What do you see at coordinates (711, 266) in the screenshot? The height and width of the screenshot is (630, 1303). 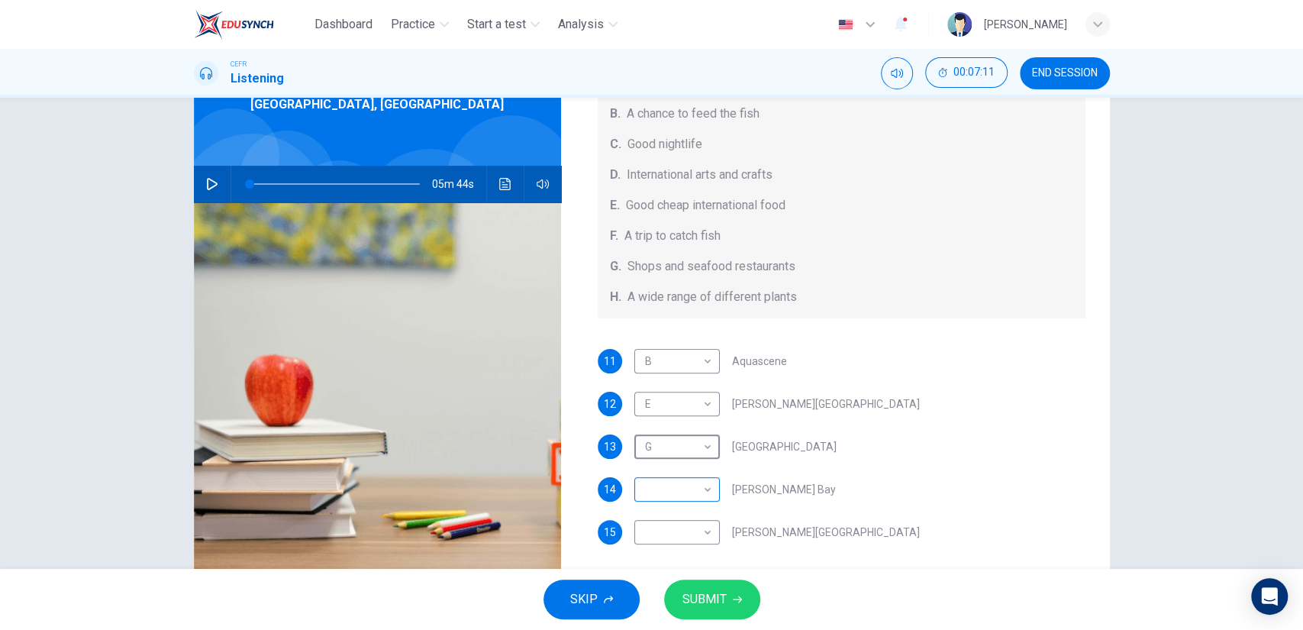 I see `span: Shops and seafood restaurants` at bounding box center [711, 266].